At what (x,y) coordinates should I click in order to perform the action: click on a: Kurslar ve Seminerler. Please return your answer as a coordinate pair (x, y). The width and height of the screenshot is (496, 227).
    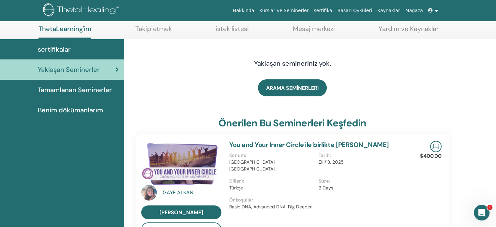
    Looking at the image, I should click on (284, 10).